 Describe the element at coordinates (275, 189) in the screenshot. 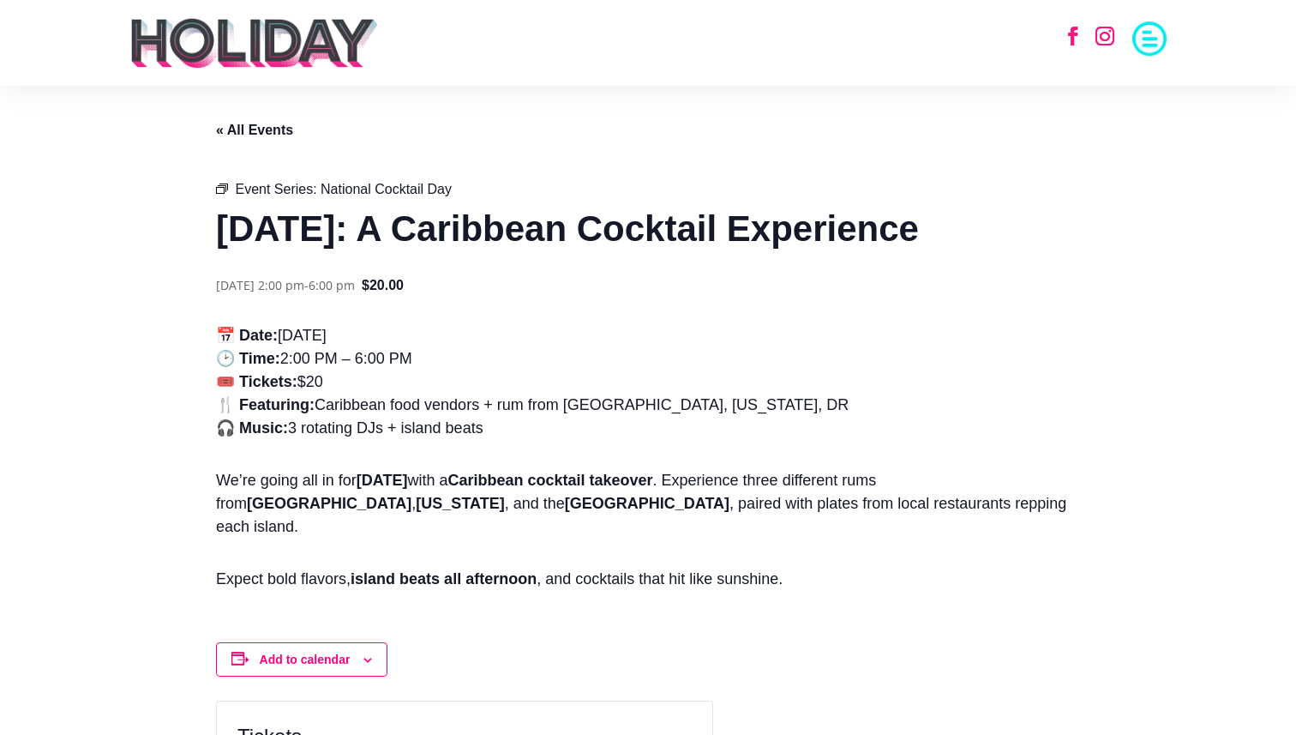

I see `span: Event Series:` at that location.